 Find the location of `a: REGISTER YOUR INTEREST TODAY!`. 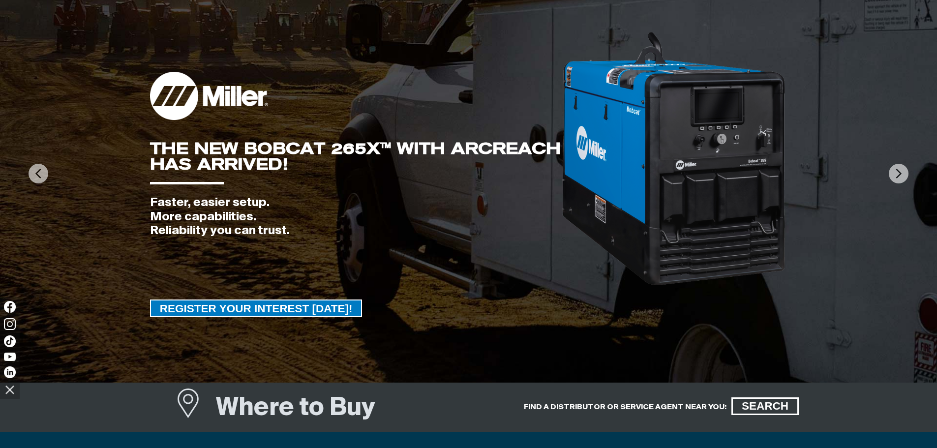

a: REGISTER YOUR INTEREST TODAY! is located at coordinates (256, 308).